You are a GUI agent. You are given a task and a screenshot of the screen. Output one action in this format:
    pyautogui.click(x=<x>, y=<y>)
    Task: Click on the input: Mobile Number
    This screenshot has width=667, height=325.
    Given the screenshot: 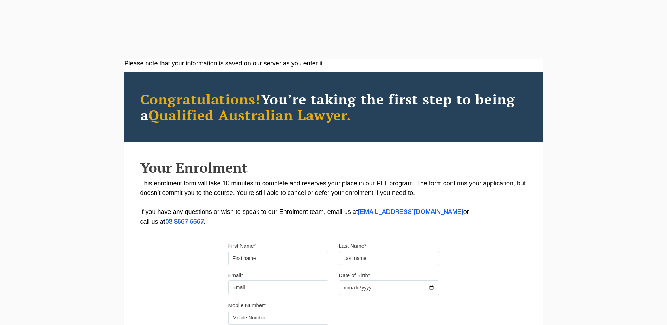 What is the action you would take?
    pyautogui.click(x=278, y=317)
    